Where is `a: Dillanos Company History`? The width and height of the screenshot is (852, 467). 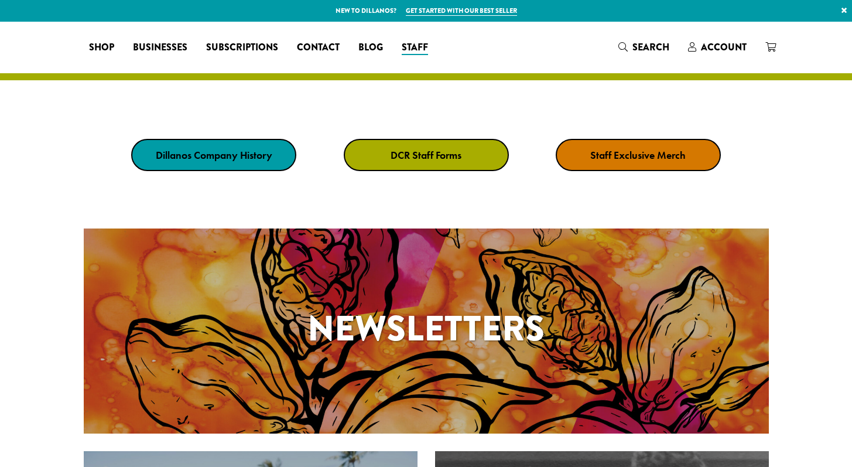
a: Dillanos Company History is located at coordinates (214, 155).